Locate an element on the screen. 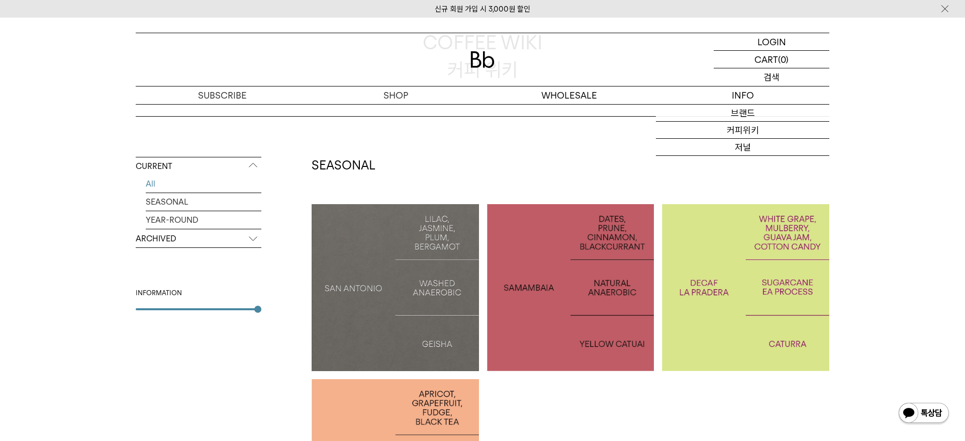 This screenshot has height=441, width=965. p: 검색 is located at coordinates (771, 77).